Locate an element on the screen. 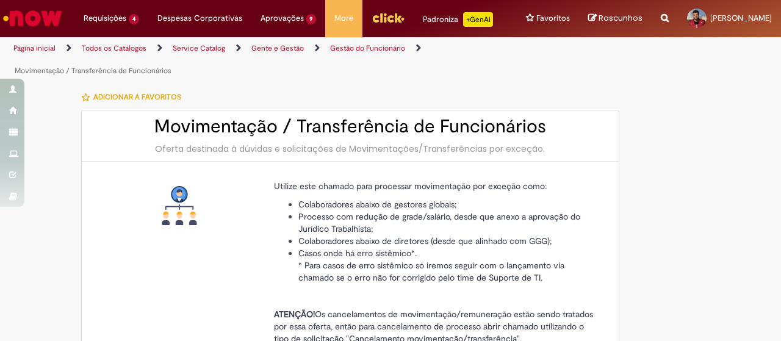 Image resolution: width=781 pixels, height=341 pixels. a: Todos os Catálogos is located at coordinates (114, 48).